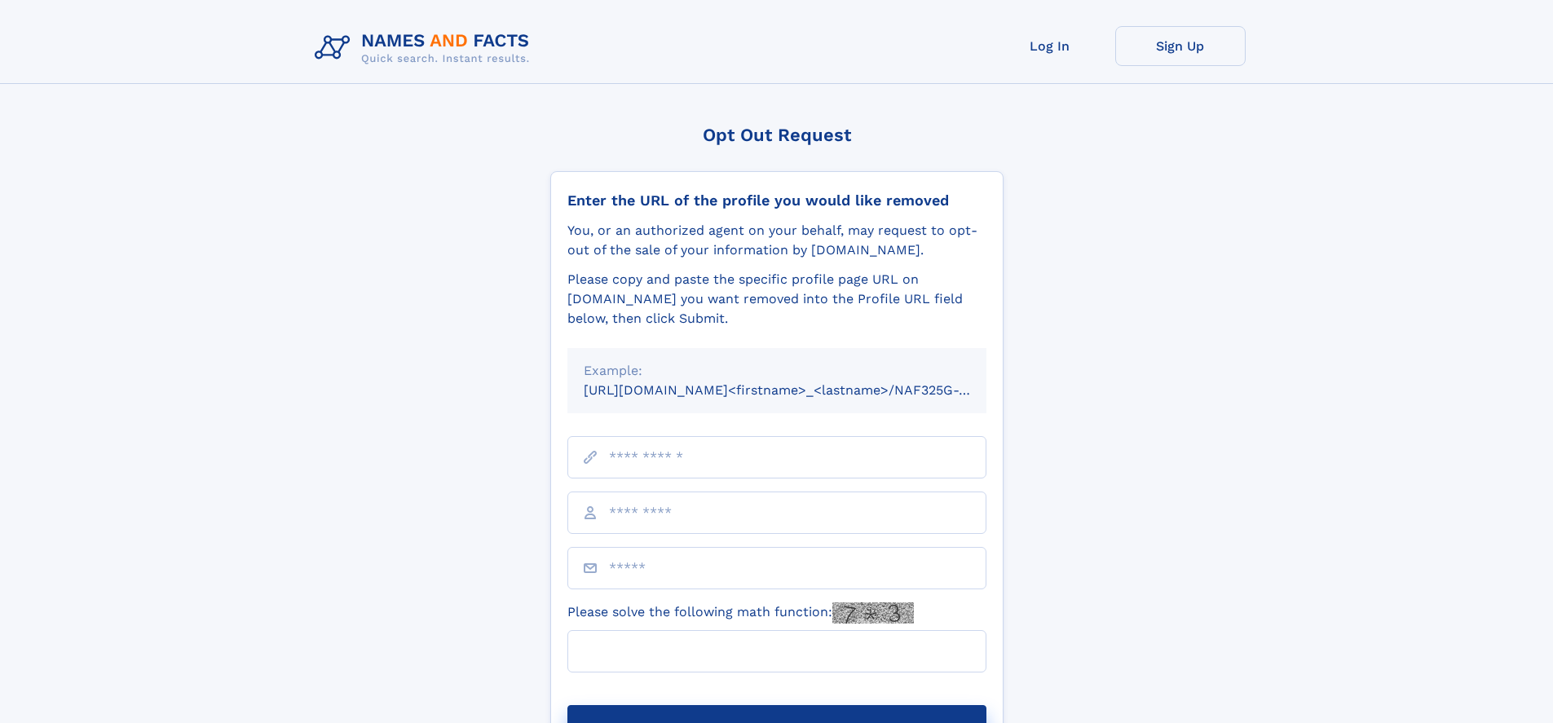 Image resolution: width=1553 pixels, height=723 pixels. Describe the element at coordinates (1180, 46) in the screenshot. I see `a: Sign Up` at that location.